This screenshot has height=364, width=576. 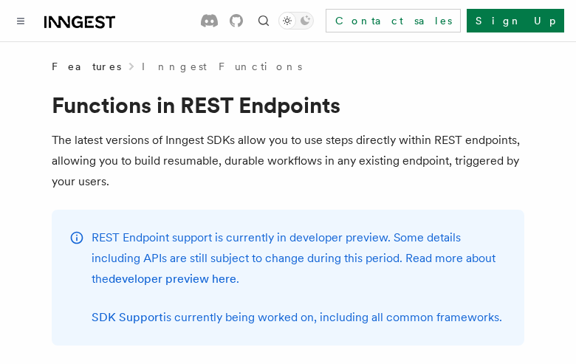 I want to click on a: developer preview here, so click(x=172, y=279).